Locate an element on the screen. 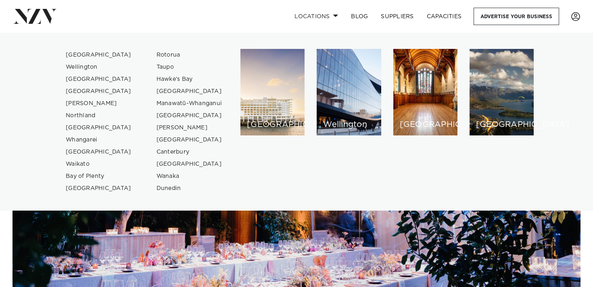  a: Capacities is located at coordinates (444, 16).